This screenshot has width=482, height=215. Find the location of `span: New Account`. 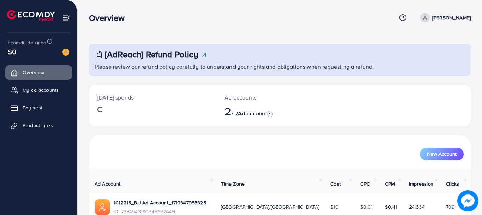

span: New Account is located at coordinates (441, 154).